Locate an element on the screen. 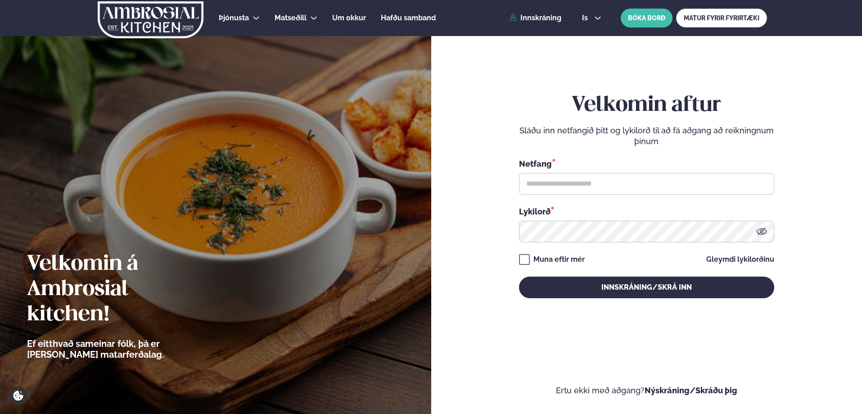  a: Matseðill is located at coordinates (290, 18).